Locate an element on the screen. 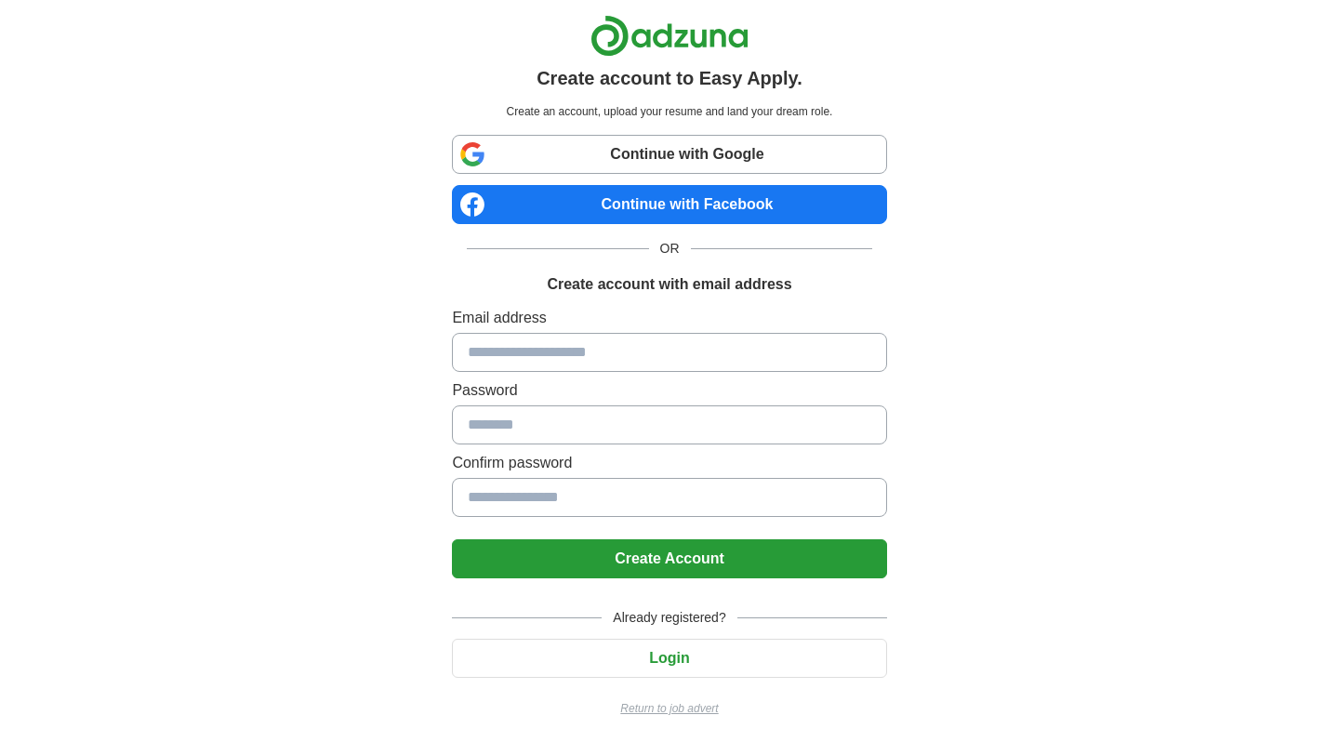  a: Return to job advert is located at coordinates (669, 709).